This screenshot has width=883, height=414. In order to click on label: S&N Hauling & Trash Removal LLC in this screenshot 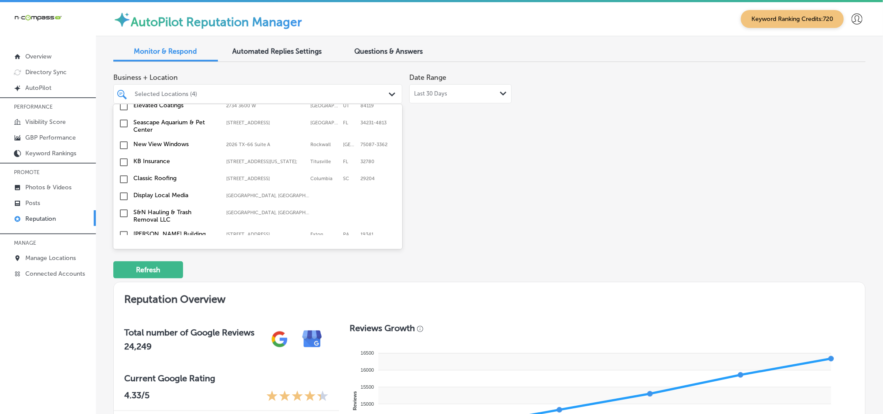, I will do `click(175, 216)`.